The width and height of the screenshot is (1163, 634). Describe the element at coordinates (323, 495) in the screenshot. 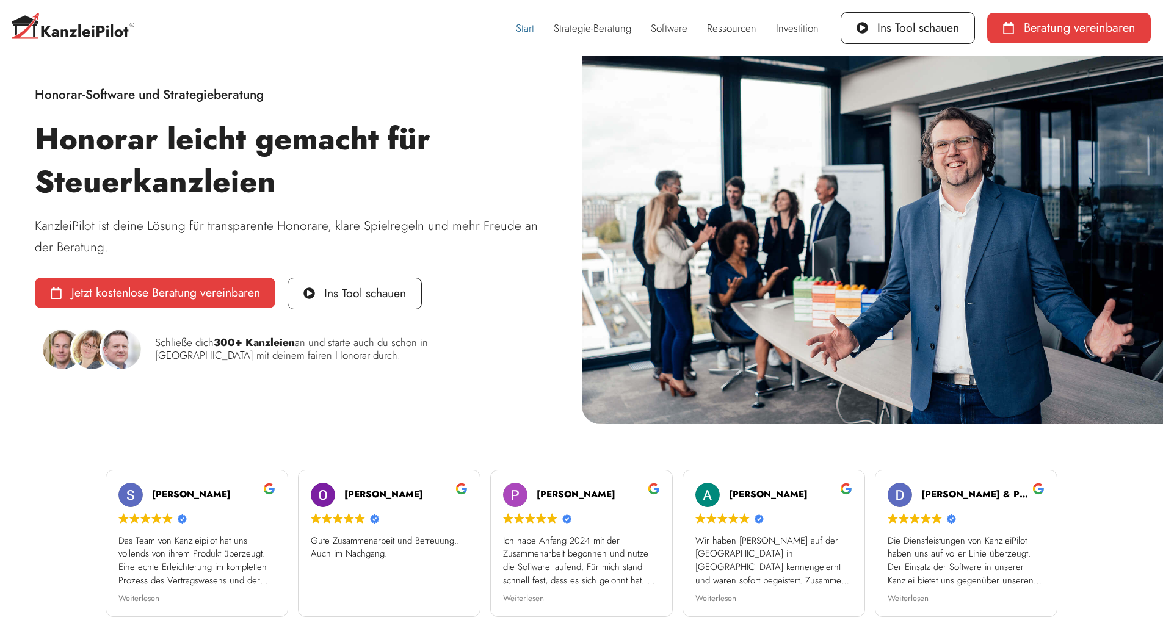

I see `img: Oliver Fuchs profile picture` at that location.